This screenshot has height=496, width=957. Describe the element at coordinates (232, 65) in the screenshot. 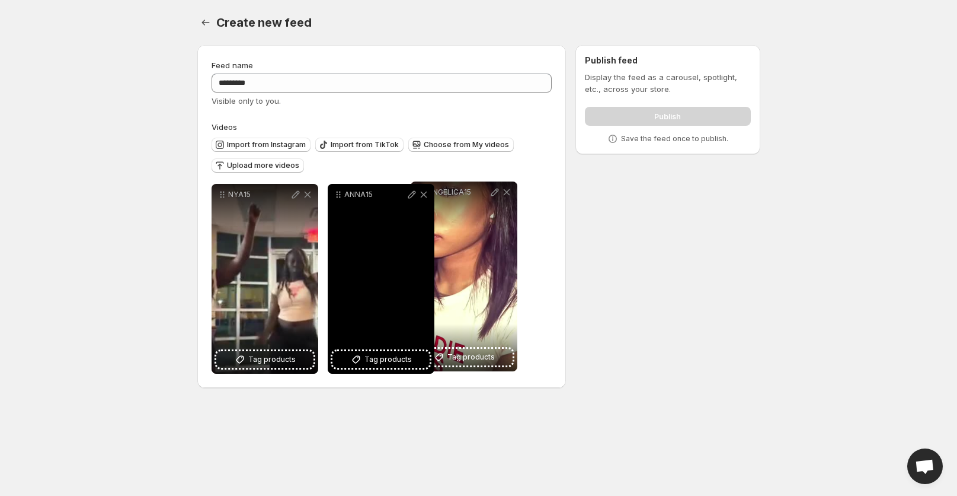

I see `span: Feed name` at that location.